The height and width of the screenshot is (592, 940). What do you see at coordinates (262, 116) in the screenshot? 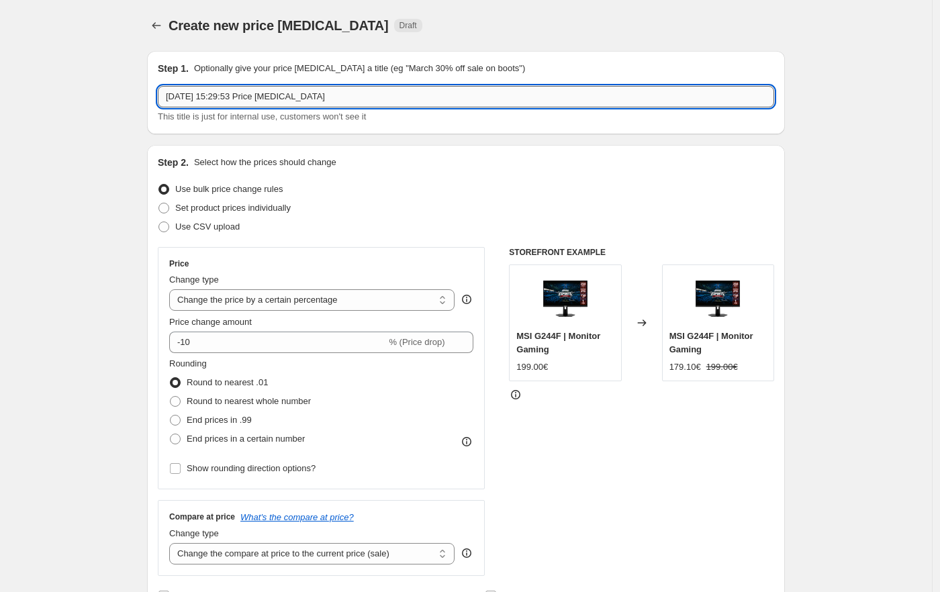
I see `span: This title is just for internal use, customers won't see it` at bounding box center [262, 116].